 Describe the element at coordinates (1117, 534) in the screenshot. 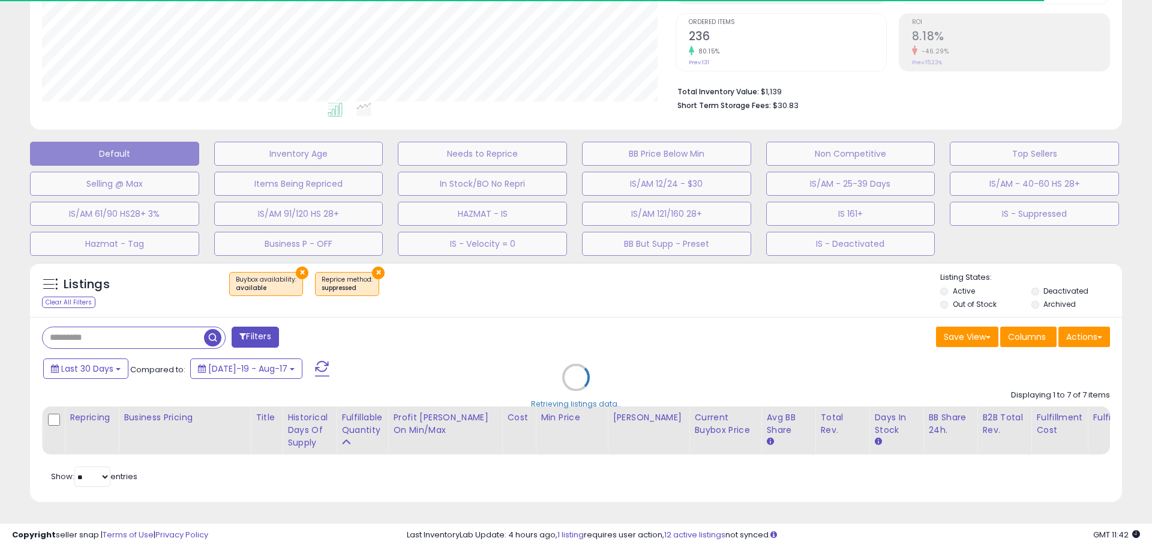

I see `span: 2025-09-17 11:42 GMT` at that location.